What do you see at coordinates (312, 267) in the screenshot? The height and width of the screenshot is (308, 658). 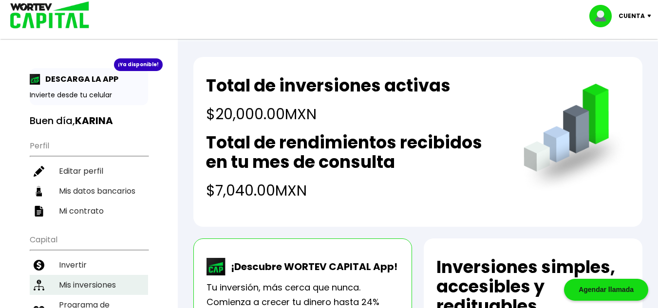 I see `p: ¡Descubre WORTEV CAPITAL App!` at bounding box center [312, 267].